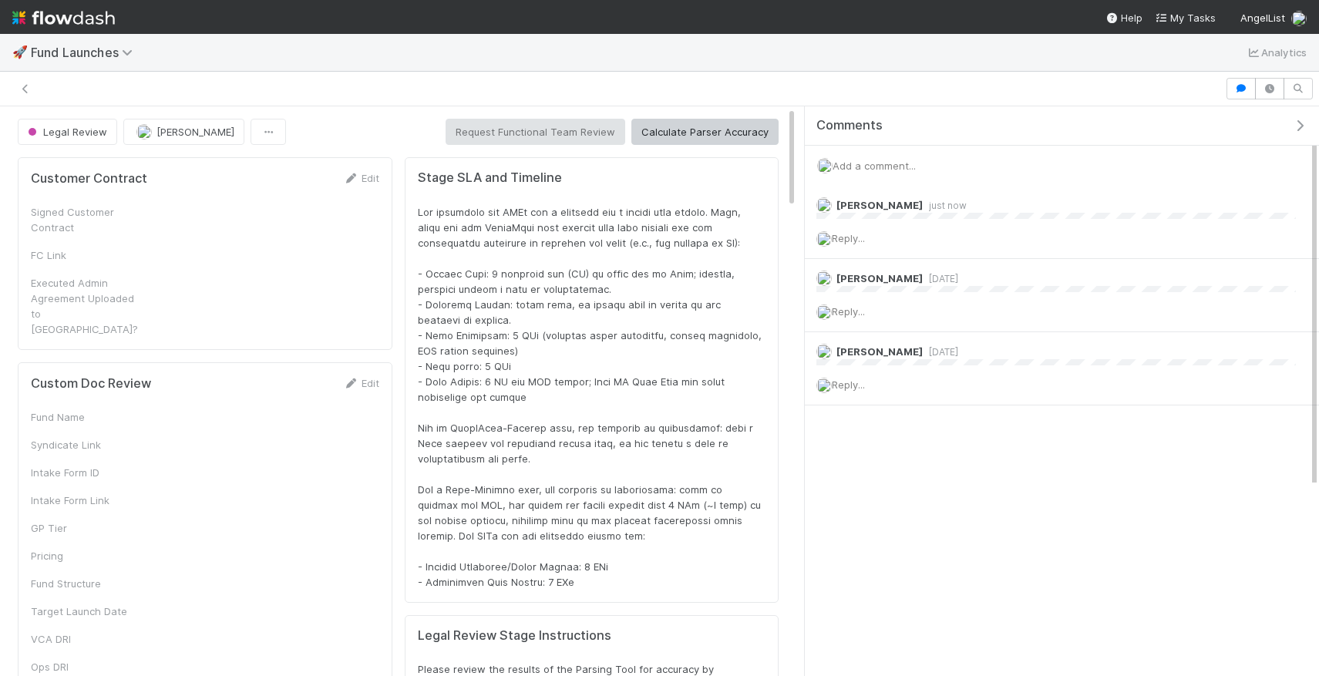  I want to click on a: Analytics, so click(1276, 52).